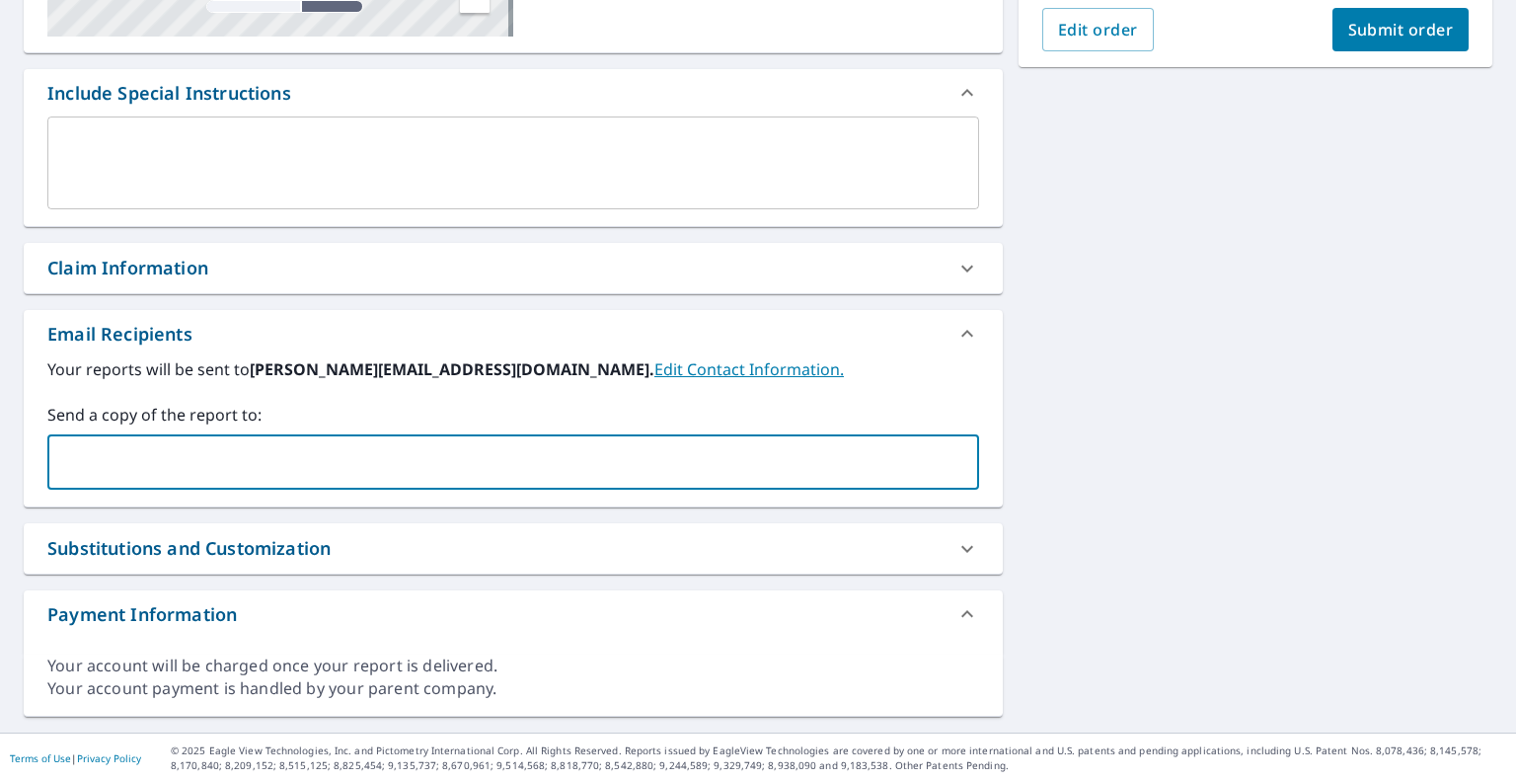 This screenshot has width=1516, height=781. I want to click on p: © 2025 Eagle View Technologies, Inc. and Pictometry International Corp. All Rights Reserved. Repo..., so click(838, 758).